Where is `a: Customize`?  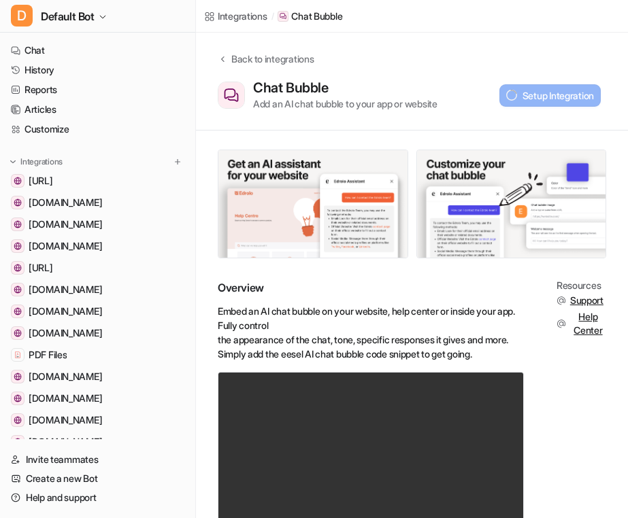 a: Customize is located at coordinates (97, 129).